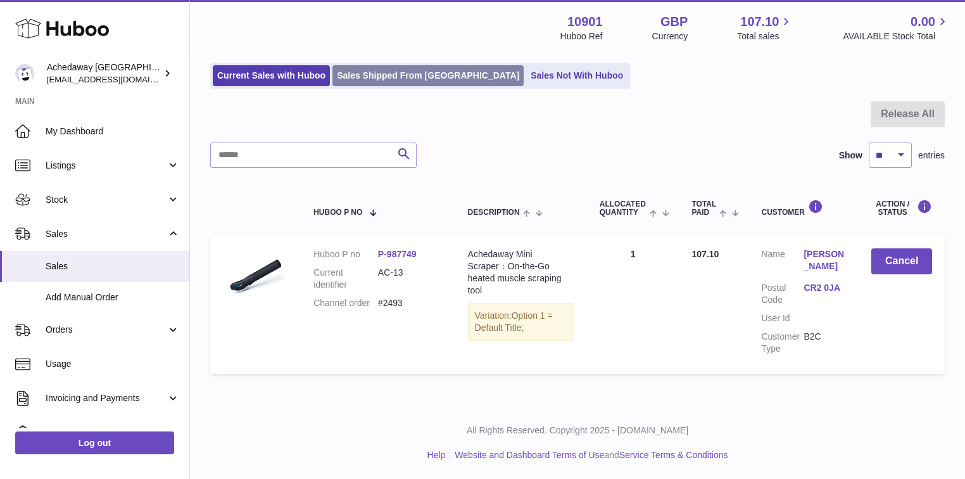  What do you see at coordinates (922, 22) in the screenshot?
I see `span: 0.00` at bounding box center [922, 22].